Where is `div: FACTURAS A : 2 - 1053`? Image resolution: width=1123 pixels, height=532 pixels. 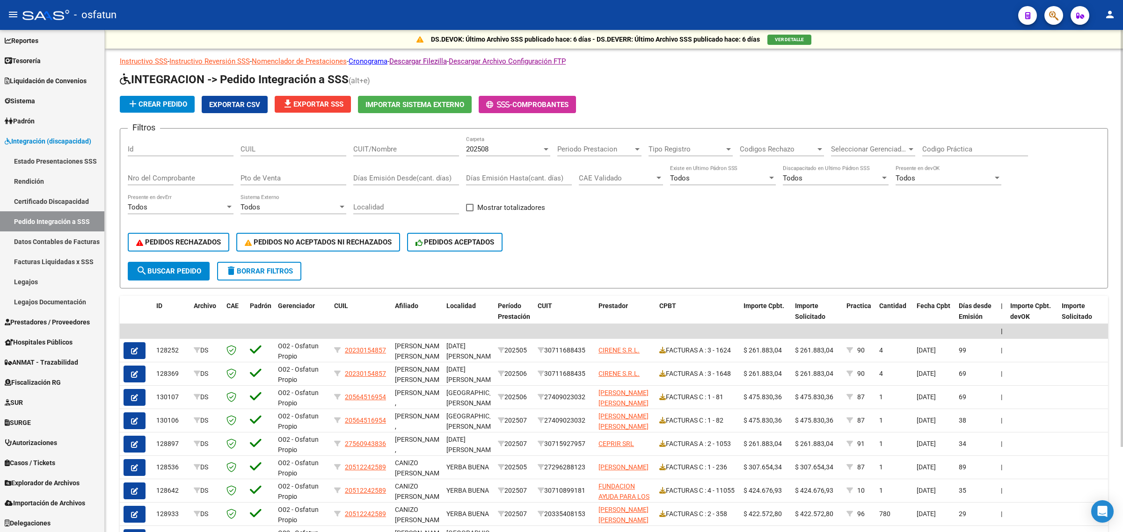 div: FACTURAS A : 2 - 1053 is located at coordinates (698, 444).